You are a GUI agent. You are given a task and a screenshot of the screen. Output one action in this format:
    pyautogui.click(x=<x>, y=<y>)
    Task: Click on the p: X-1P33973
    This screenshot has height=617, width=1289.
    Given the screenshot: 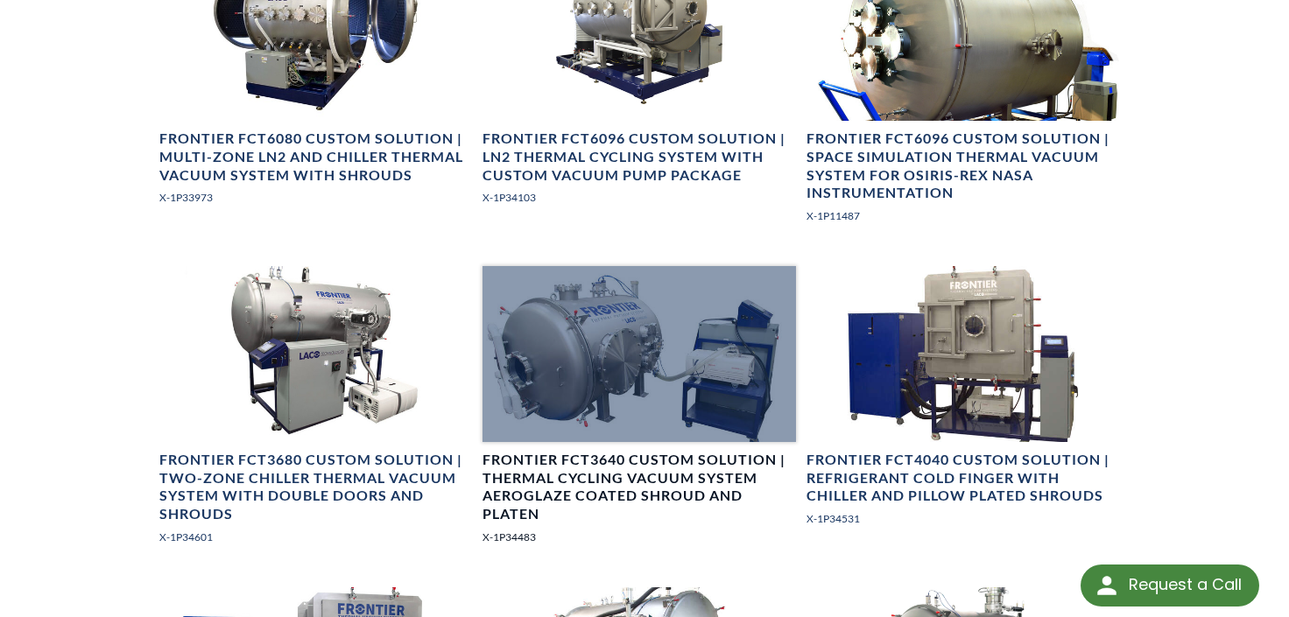 What is the action you would take?
    pyautogui.click(x=316, y=197)
    